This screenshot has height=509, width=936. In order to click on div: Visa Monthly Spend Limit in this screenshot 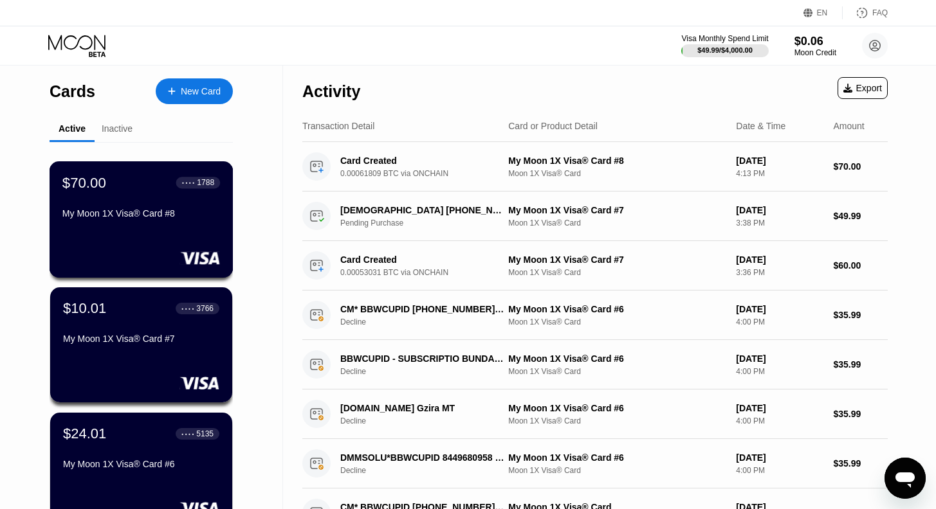, I will do `click(724, 39)`.